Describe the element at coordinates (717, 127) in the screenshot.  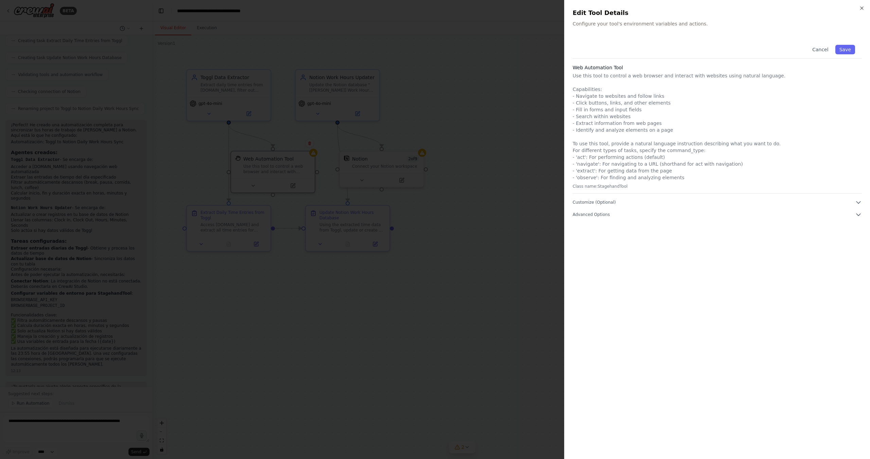
I see `p: Use this tool to control a web browser and interact with websites using natural language. Capabil...` at that location.